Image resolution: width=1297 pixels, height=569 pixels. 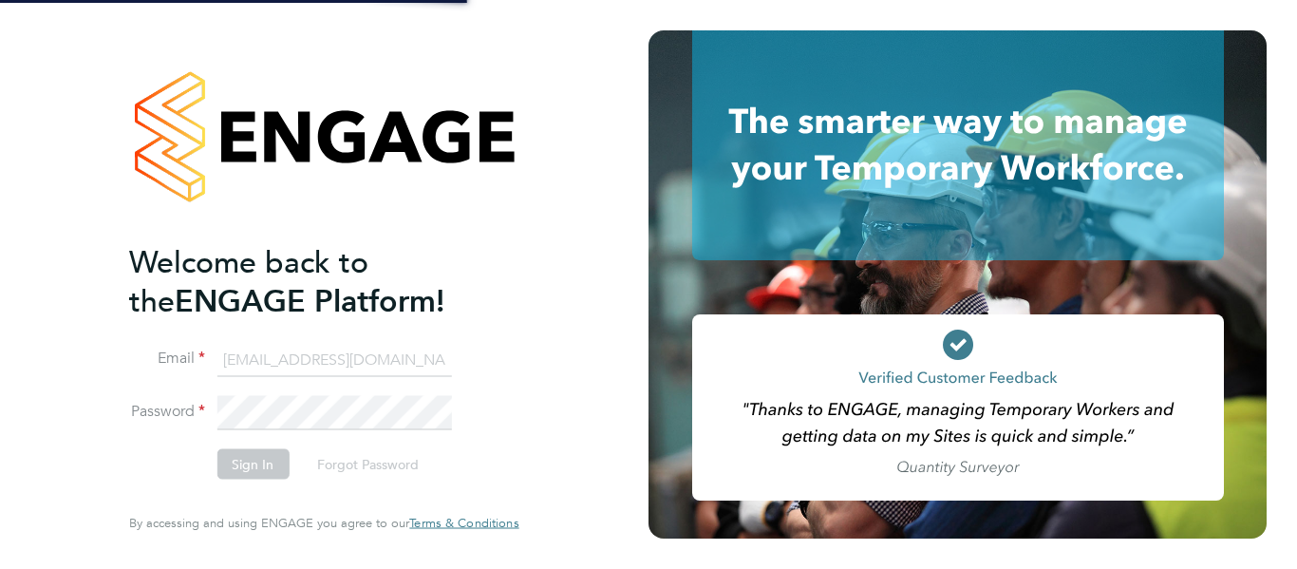 I want to click on label: Password, so click(x=167, y=411).